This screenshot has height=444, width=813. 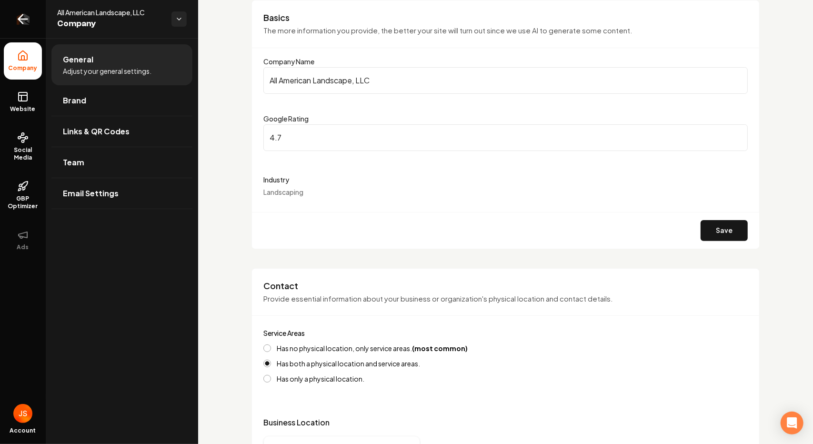 What do you see at coordinates (90, 193) in the screenshot?
I see `span: Email Settings` at bounding box center [90, 193].